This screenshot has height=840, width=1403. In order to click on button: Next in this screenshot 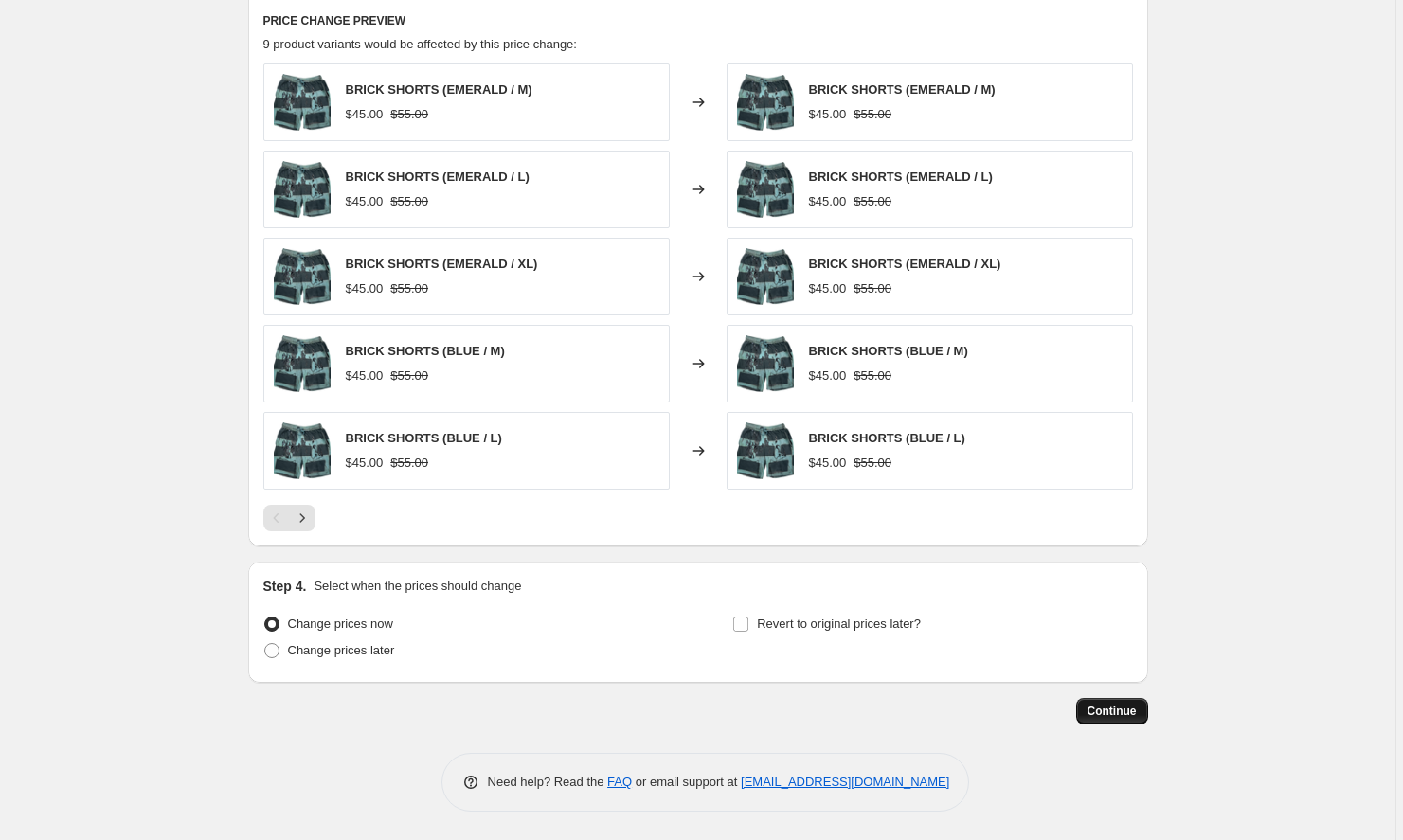, I will do `click(302, 518)`.